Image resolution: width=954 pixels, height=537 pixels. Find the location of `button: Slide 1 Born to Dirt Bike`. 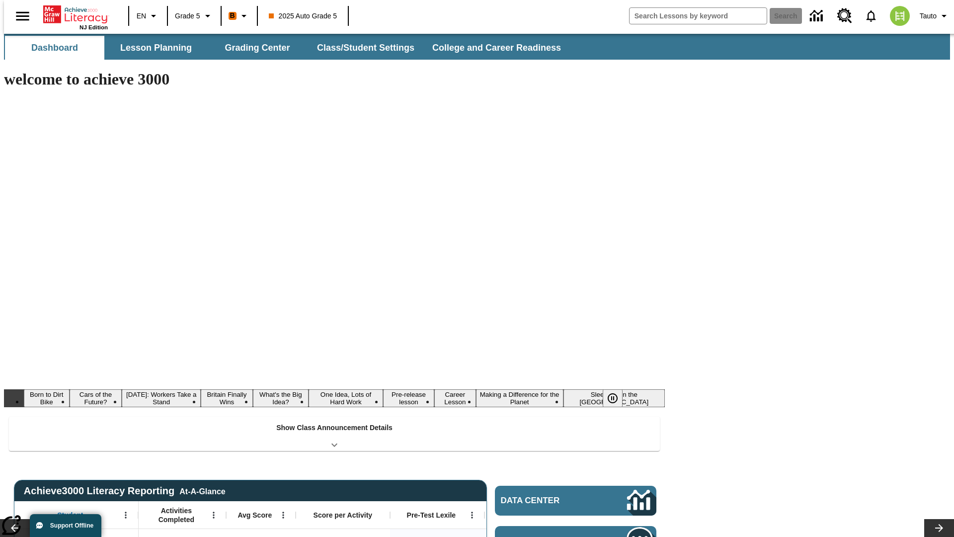

button: Slide 1 Born to Dirt Bike is located at coordinates (47, 398).